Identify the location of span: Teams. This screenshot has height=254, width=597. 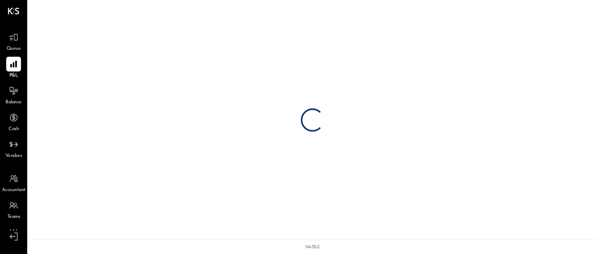
(14, 217).